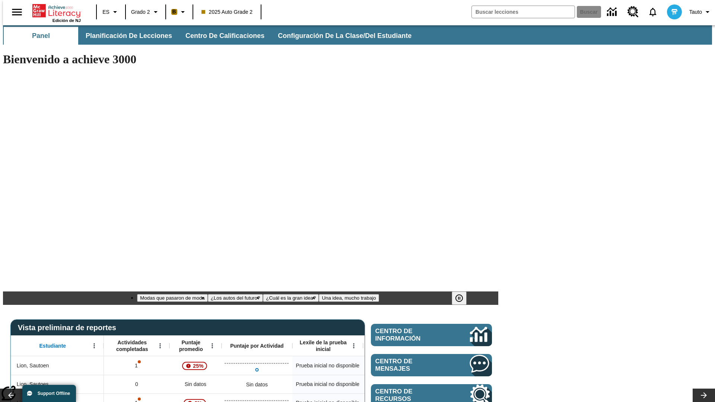  I want to click on input: Buscar campo, so click(524, 12).